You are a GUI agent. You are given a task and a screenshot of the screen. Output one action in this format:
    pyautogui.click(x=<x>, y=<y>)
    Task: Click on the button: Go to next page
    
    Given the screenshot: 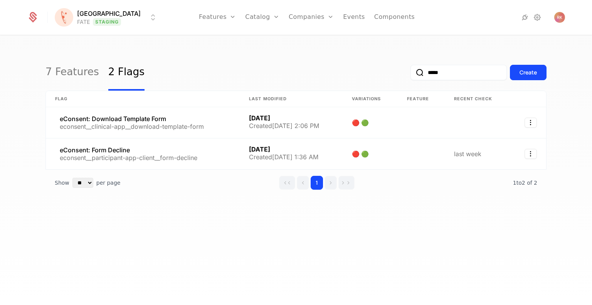 What is the action you would take?
    pyautogui.click(x=331, y=183)
    